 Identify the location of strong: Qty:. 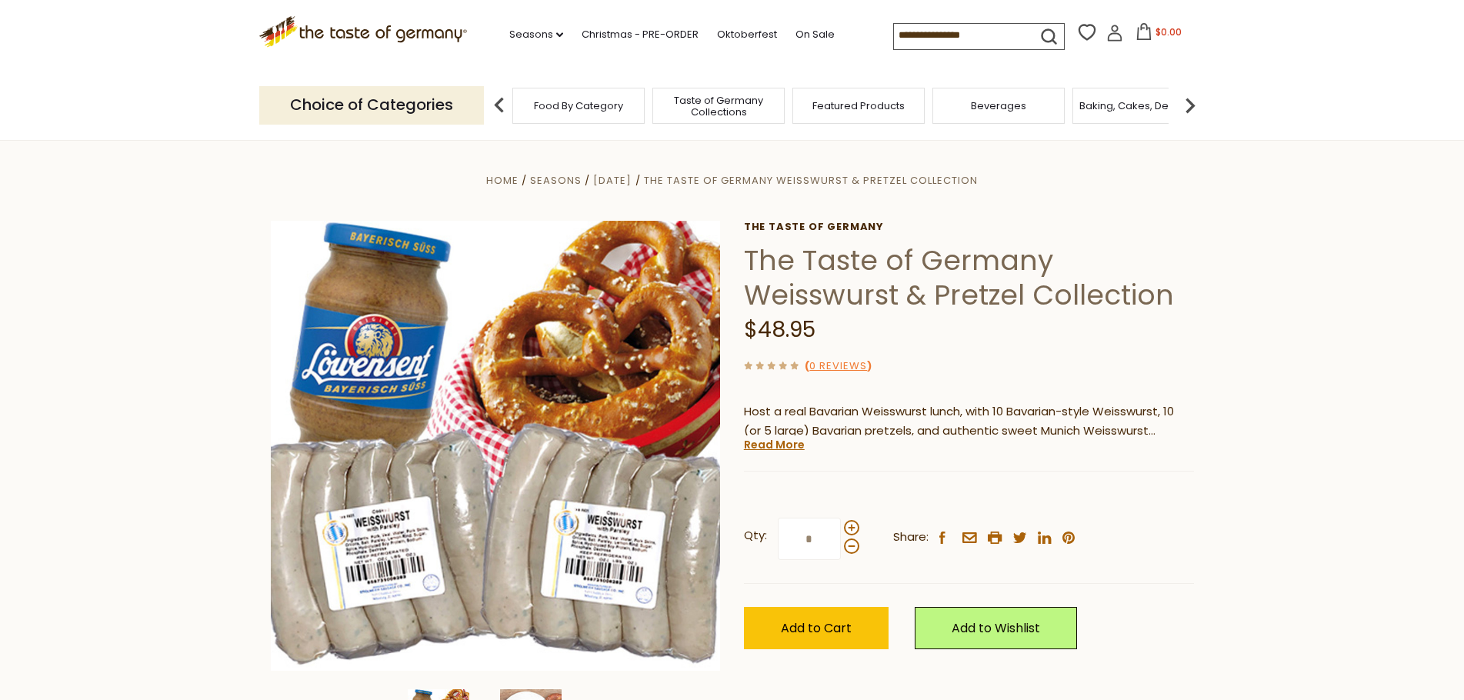
(755, 535).